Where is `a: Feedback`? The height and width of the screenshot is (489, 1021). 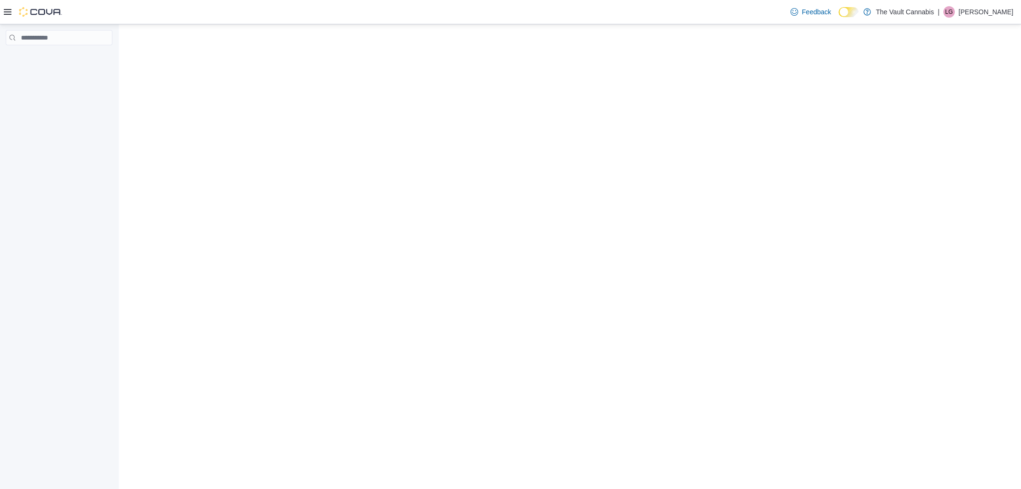
a: Feedback is located at coordinates (810, 12).